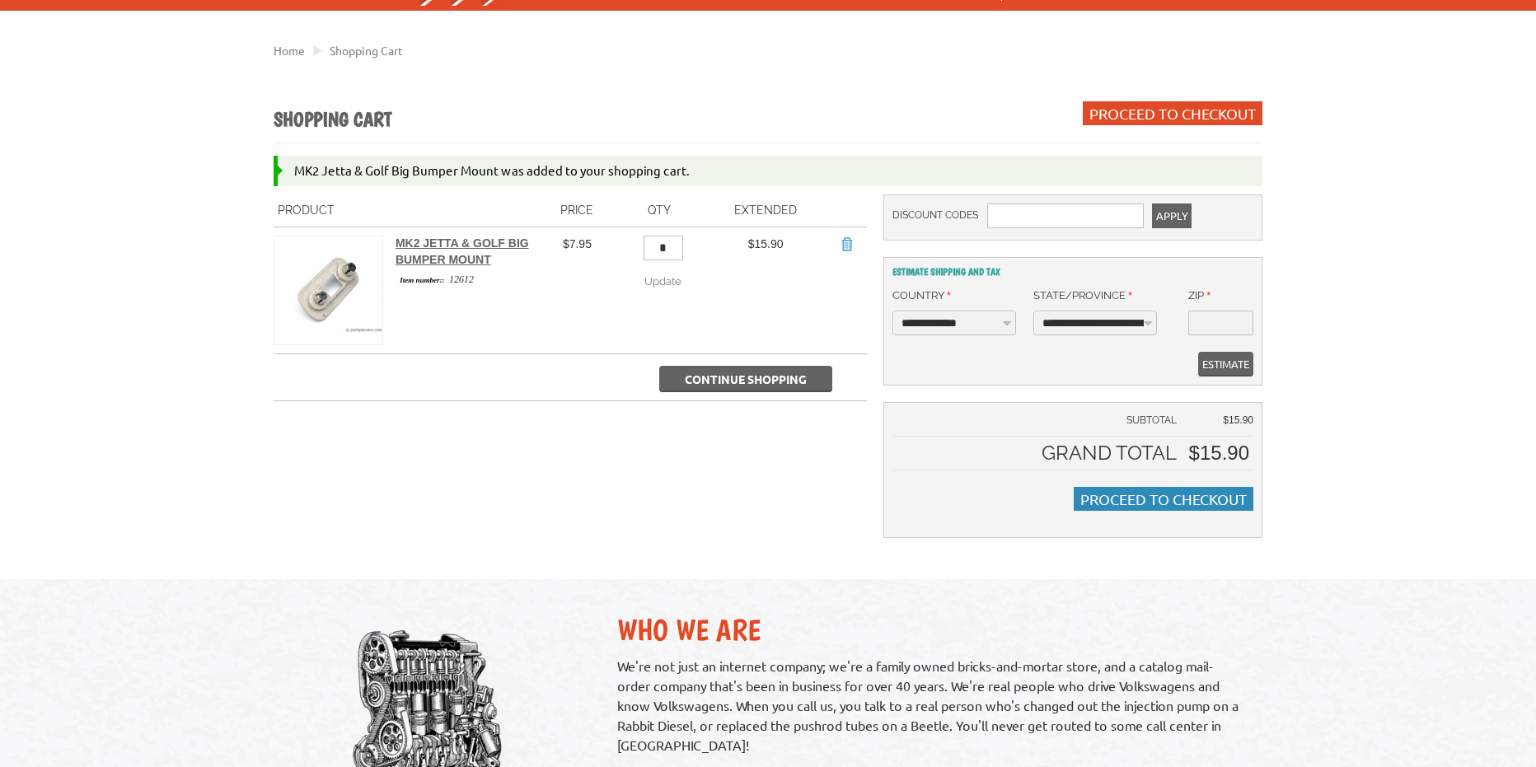 The height and width of the screenshot is (767, 1536). Describe the element at coordinates (921, 296) in the screenshot. I see `label: Country` at that location.